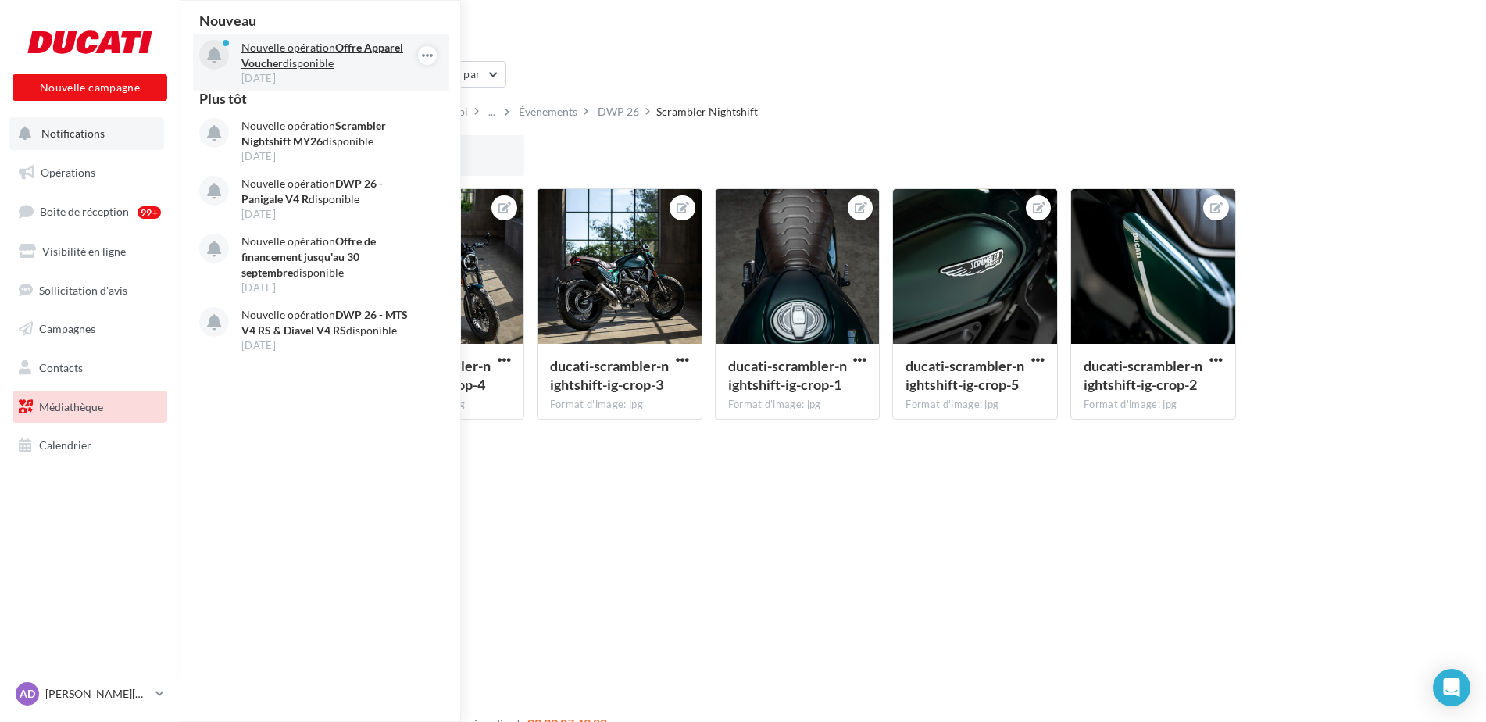  I want to click on button: Notifications, so click(87, 134).